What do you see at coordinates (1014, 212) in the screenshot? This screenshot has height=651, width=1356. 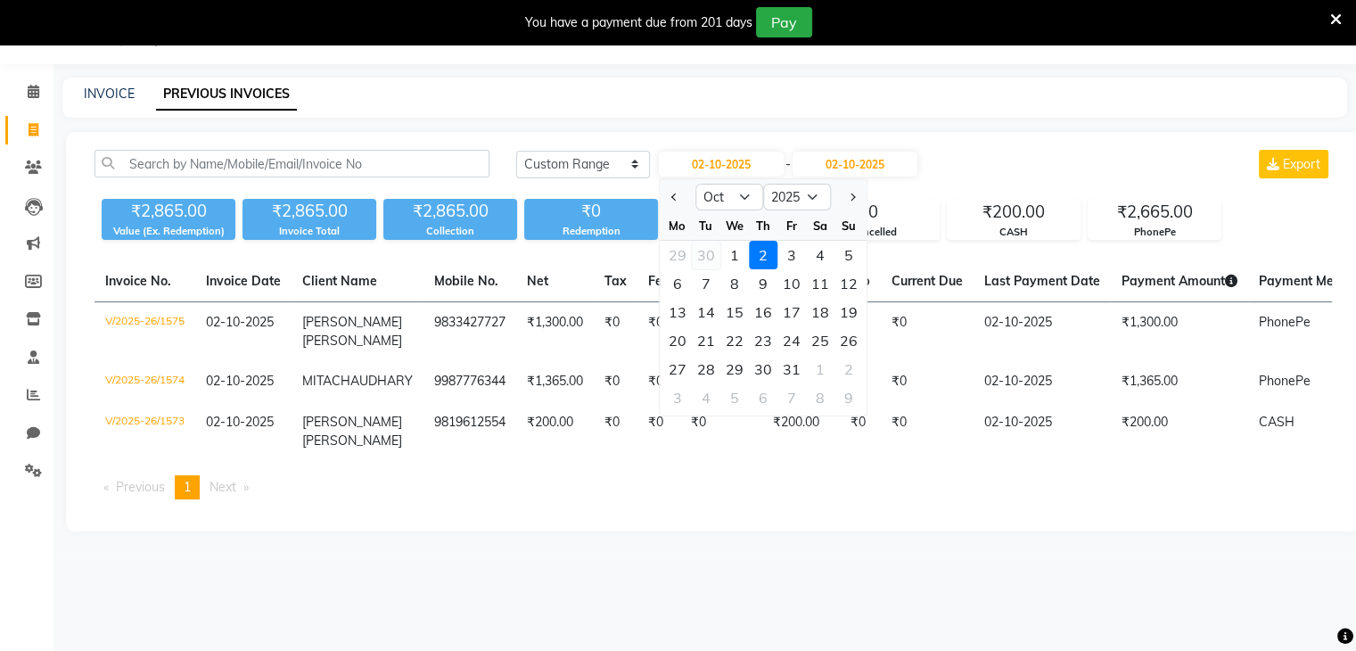 I see `div: ₹200.00` at bounding box center [1014, 212].